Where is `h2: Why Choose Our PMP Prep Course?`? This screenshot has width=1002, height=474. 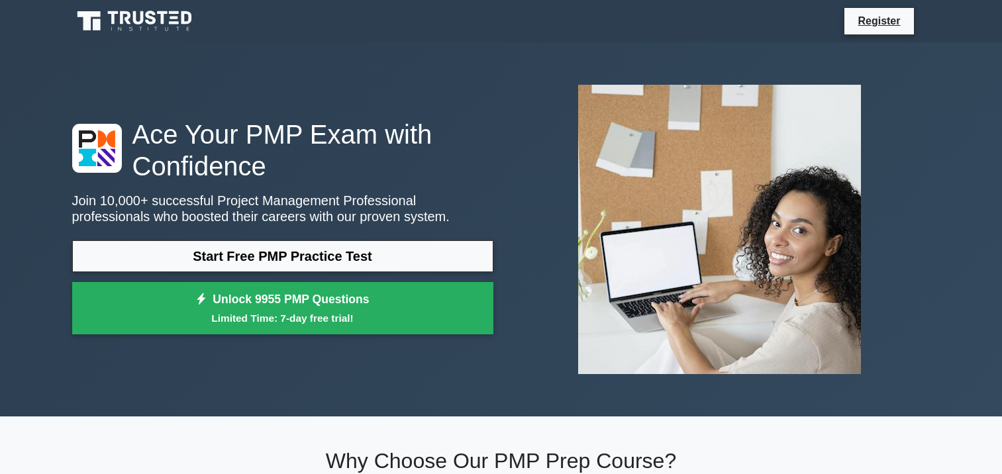
h2: Why Choose Our PMP Prep Course? is located at coordinates (501, 461).